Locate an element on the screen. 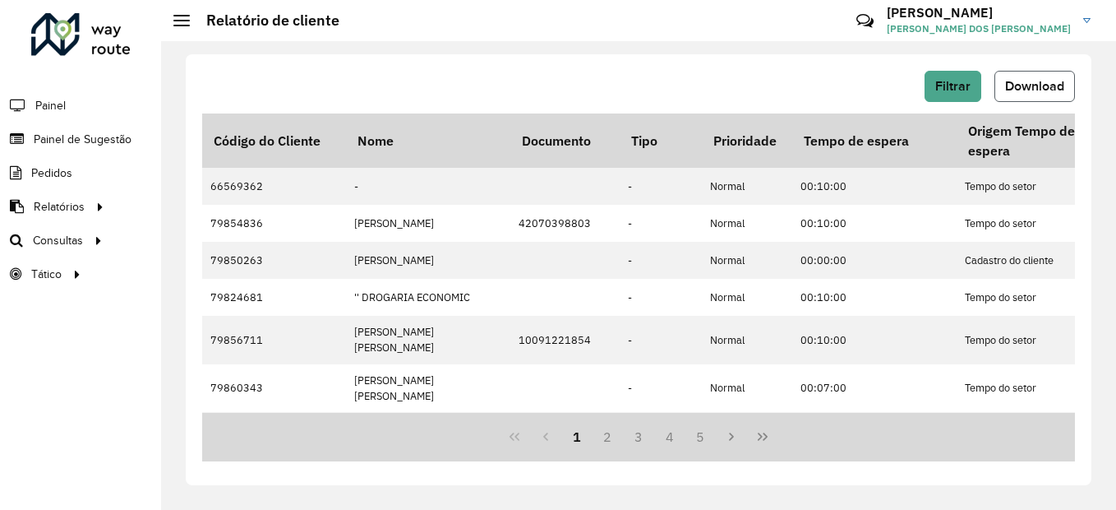  button: Last Page is located at coordinates (763, 436).